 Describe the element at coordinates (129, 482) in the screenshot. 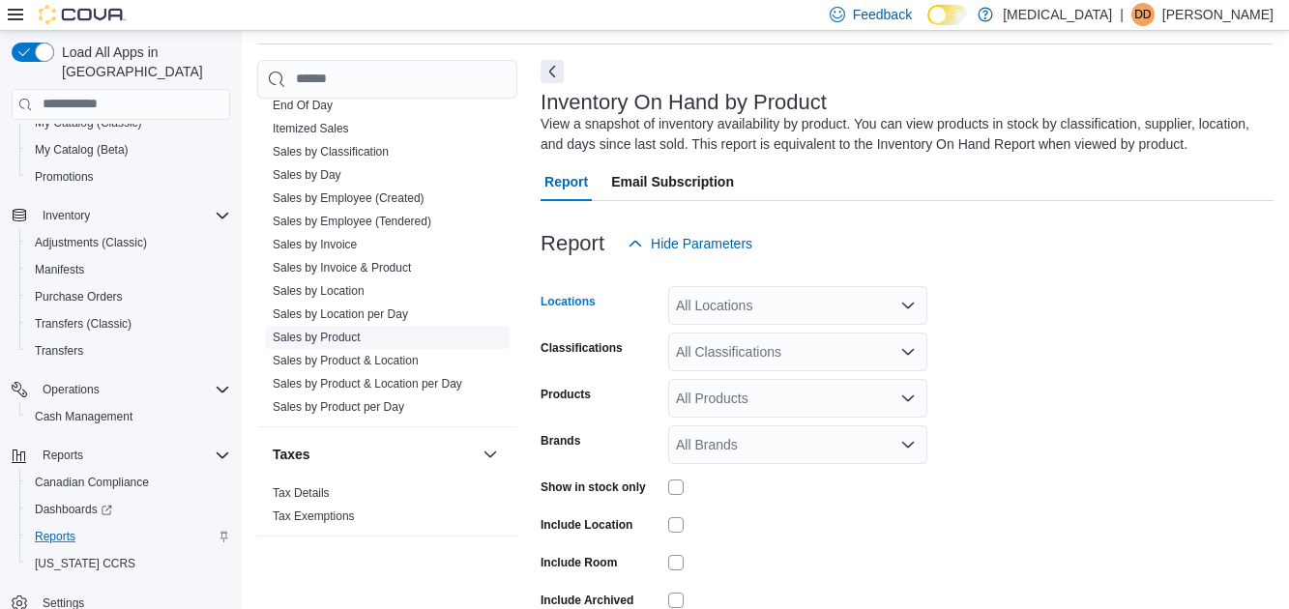

I see `button: Canadian Compliance` at that location.